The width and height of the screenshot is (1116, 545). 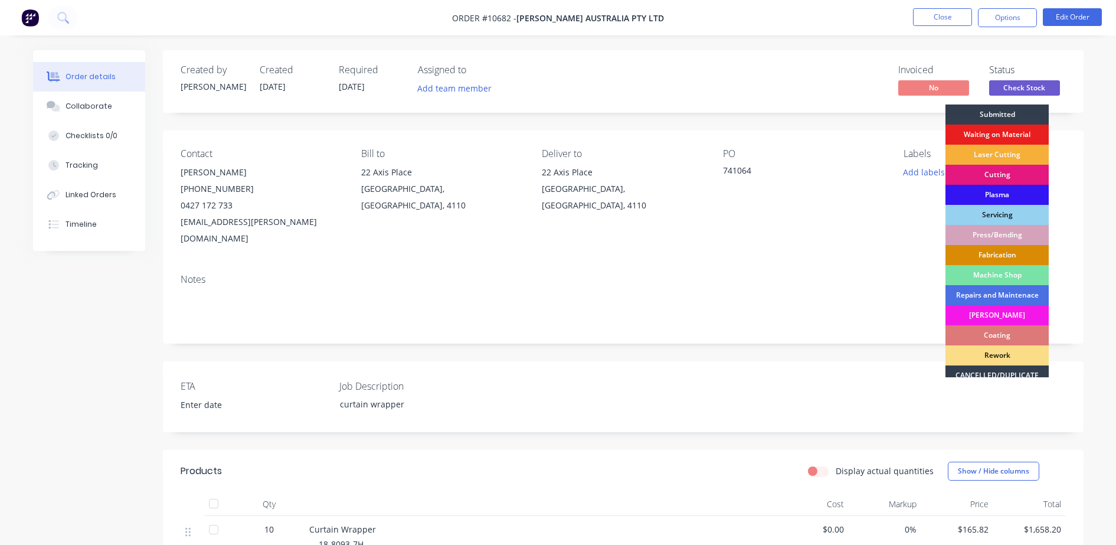 I want to click on div: Linked Orders, so click(x=91, y=195).